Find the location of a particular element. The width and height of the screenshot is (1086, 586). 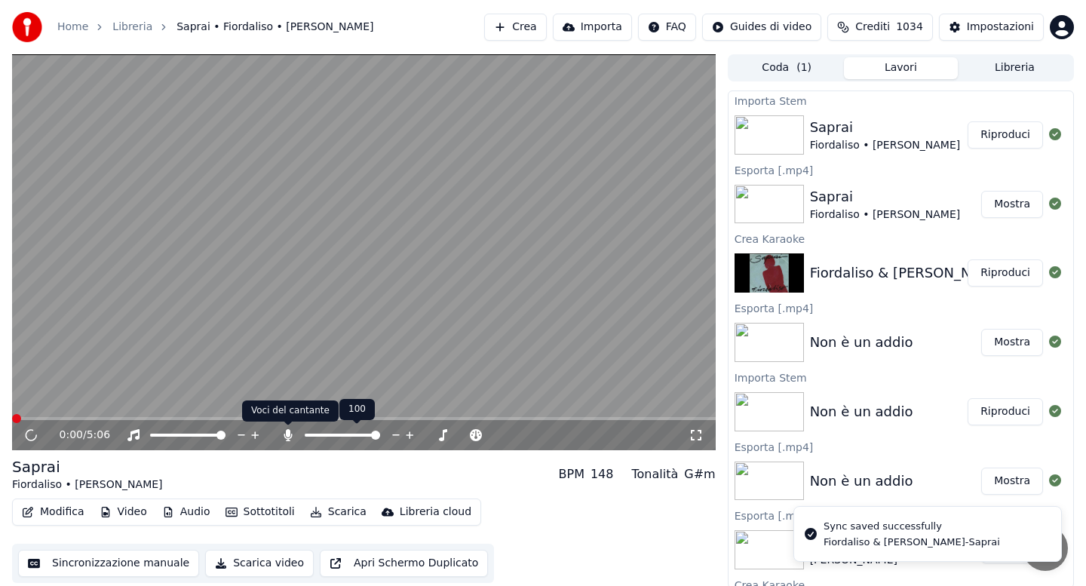

div: Libreria cloud is located at coordinates (435, 512).